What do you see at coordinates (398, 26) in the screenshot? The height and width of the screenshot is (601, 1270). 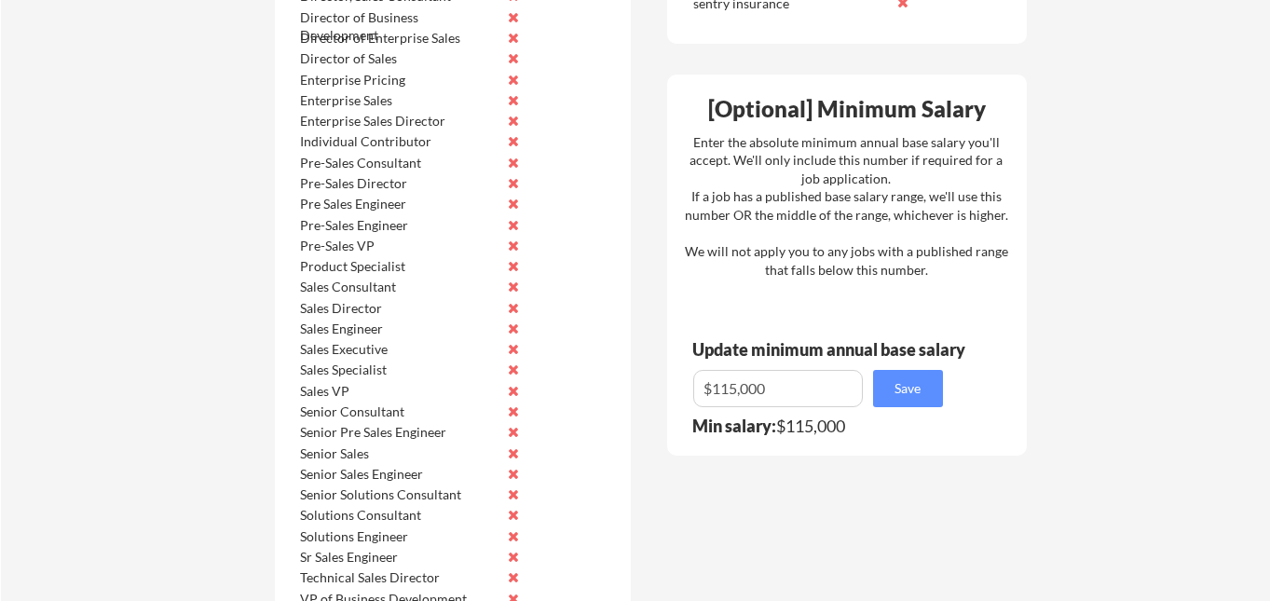 I see `div: Director of Business Development` at bounding box center [398, 26].